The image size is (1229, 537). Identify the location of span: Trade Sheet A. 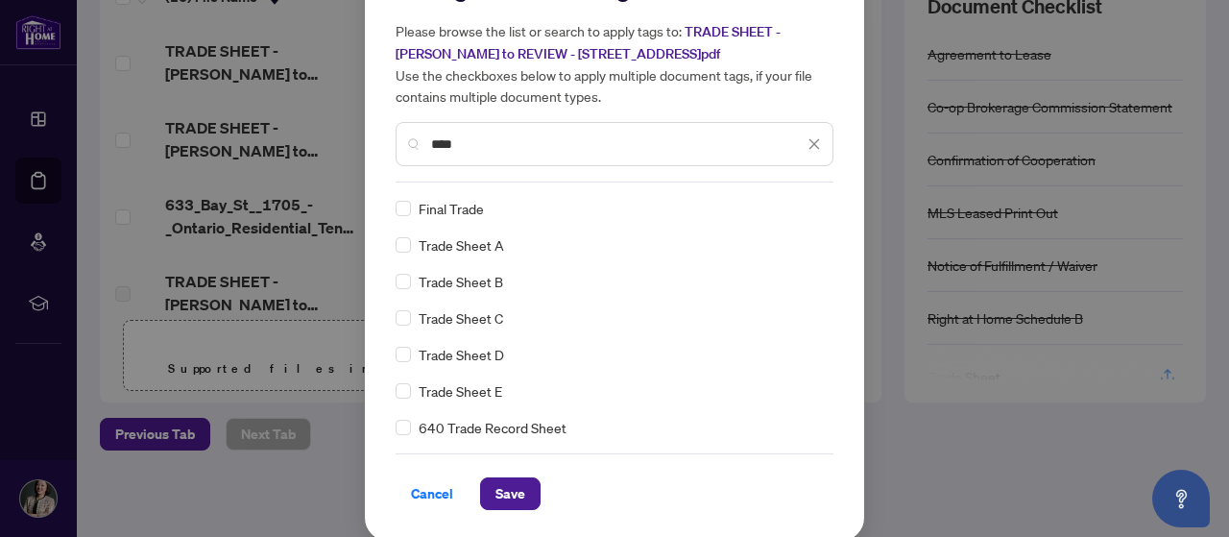
(461, 245).